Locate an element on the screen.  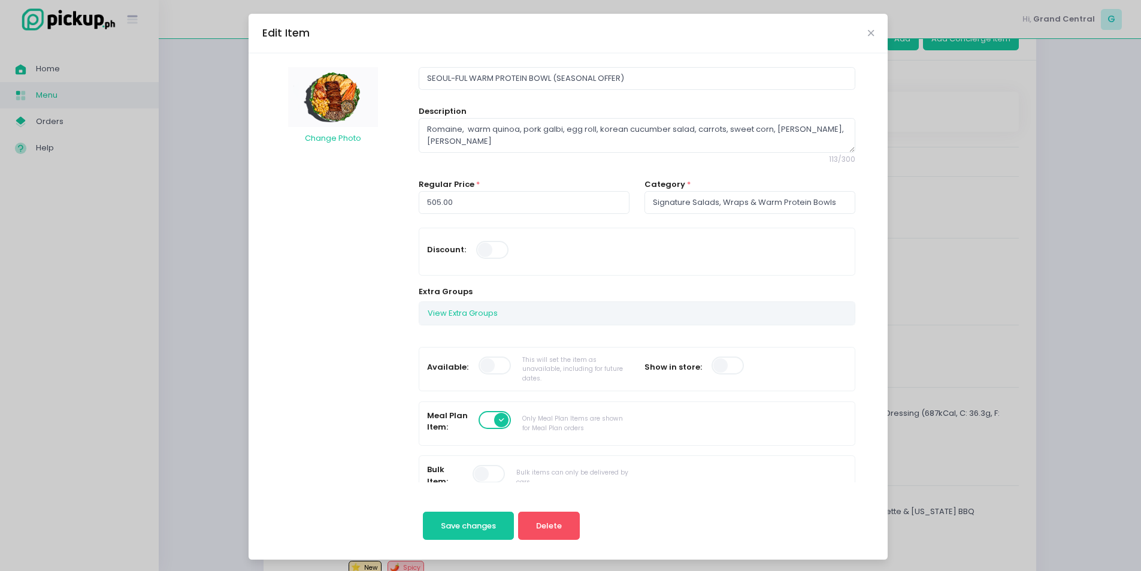
label: Show in store: is located at coordinates (673, 367).